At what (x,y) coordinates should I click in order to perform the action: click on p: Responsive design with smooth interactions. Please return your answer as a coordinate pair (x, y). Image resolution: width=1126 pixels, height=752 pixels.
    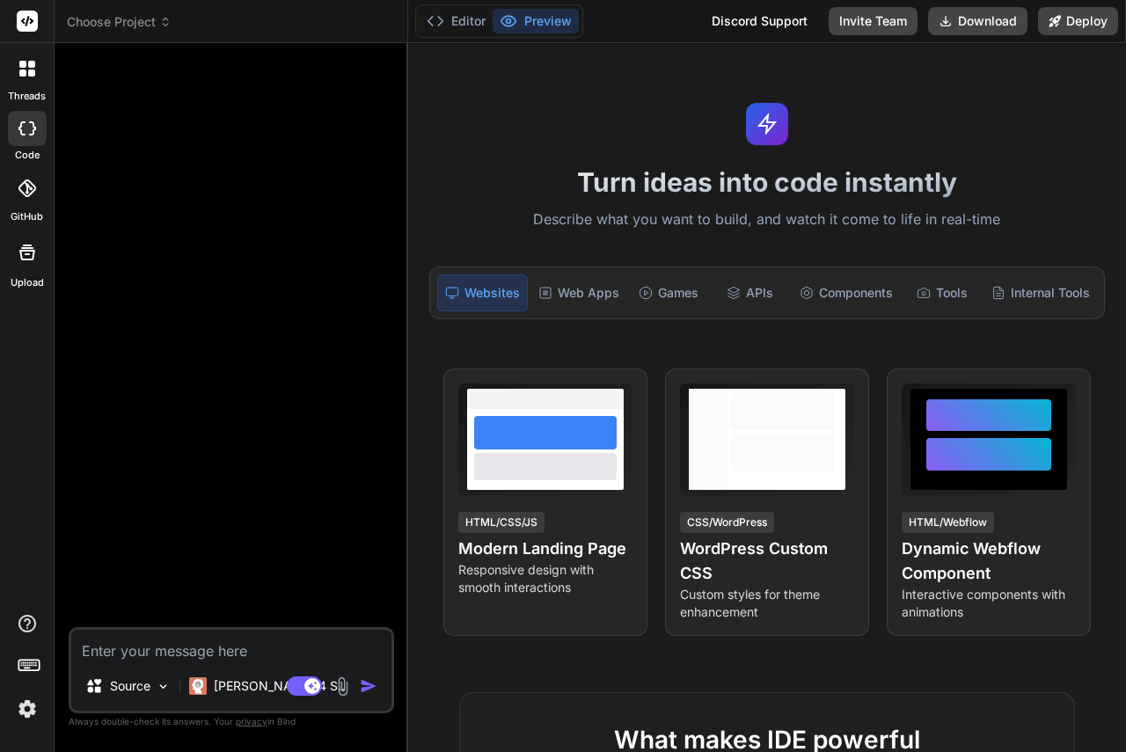
    Looking at the image, I should click on (545, 579).